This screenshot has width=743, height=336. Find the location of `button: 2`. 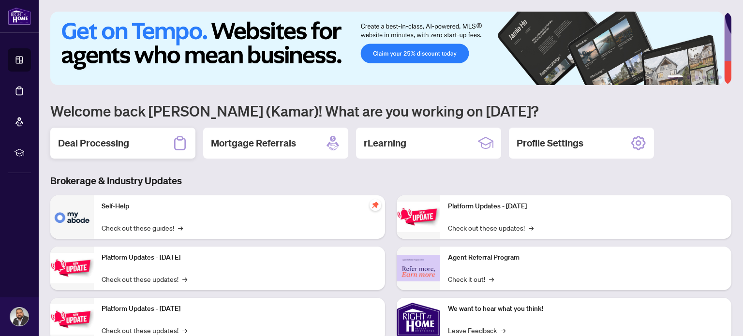

button: 2 is located at coordinates (689, 77).